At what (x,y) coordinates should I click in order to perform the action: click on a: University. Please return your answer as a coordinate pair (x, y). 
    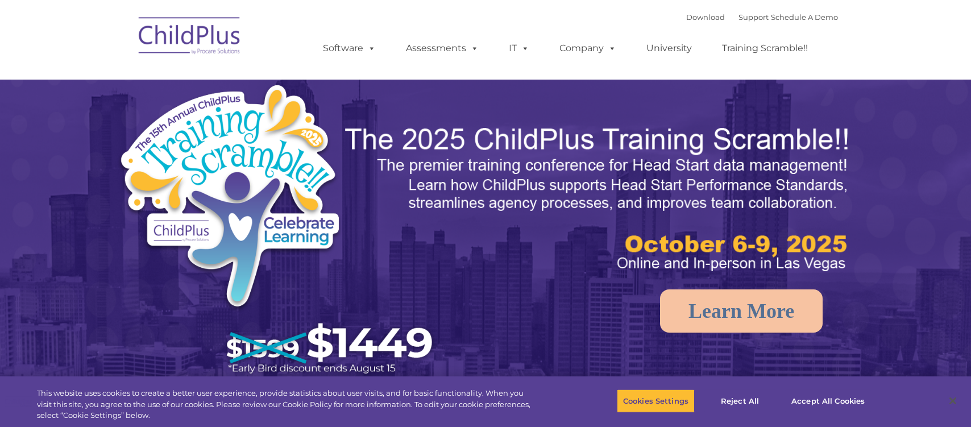
    Looking at the image, I should click on (669, 48).